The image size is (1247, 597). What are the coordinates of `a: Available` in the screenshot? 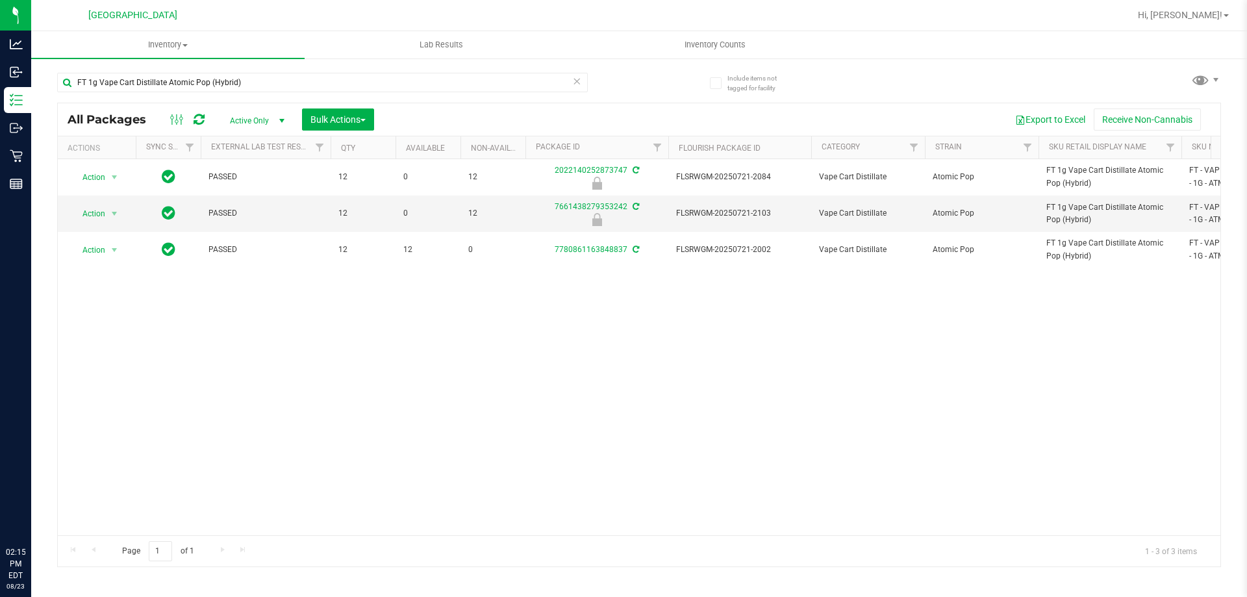 It's located at (425, 148).